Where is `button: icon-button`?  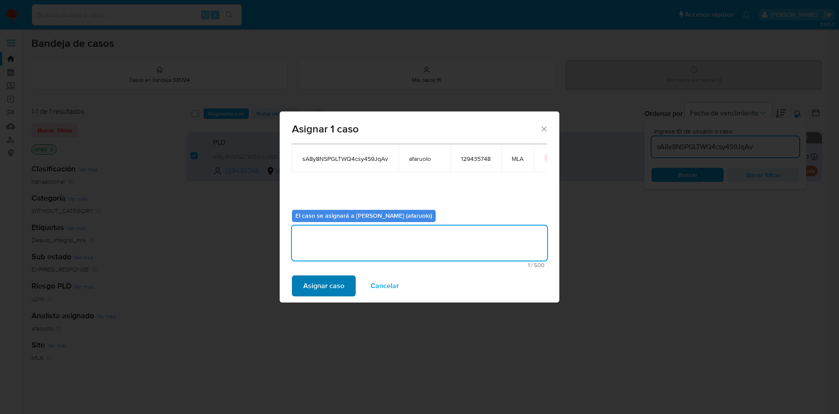 button: icon-button is located at coordinates (550, 158).